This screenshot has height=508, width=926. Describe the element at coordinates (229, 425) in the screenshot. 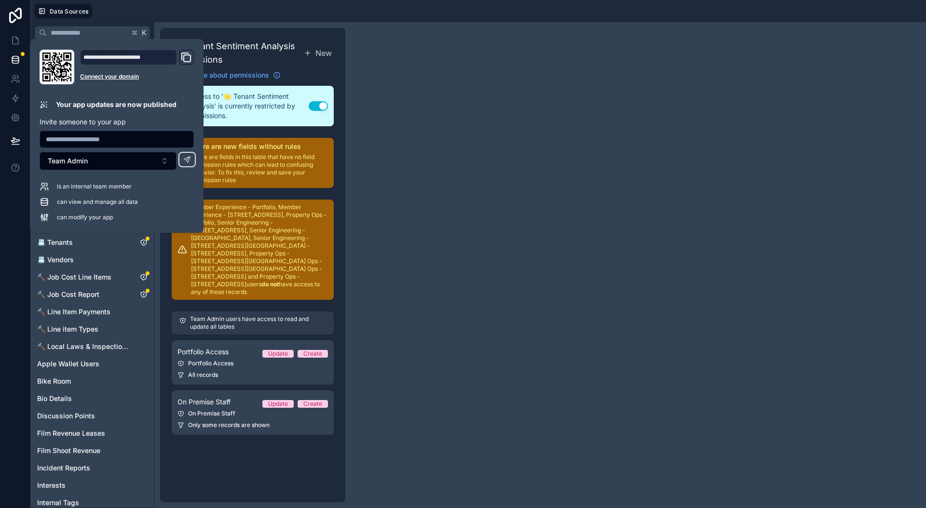

I see `span: Only some records are shown` at that location.